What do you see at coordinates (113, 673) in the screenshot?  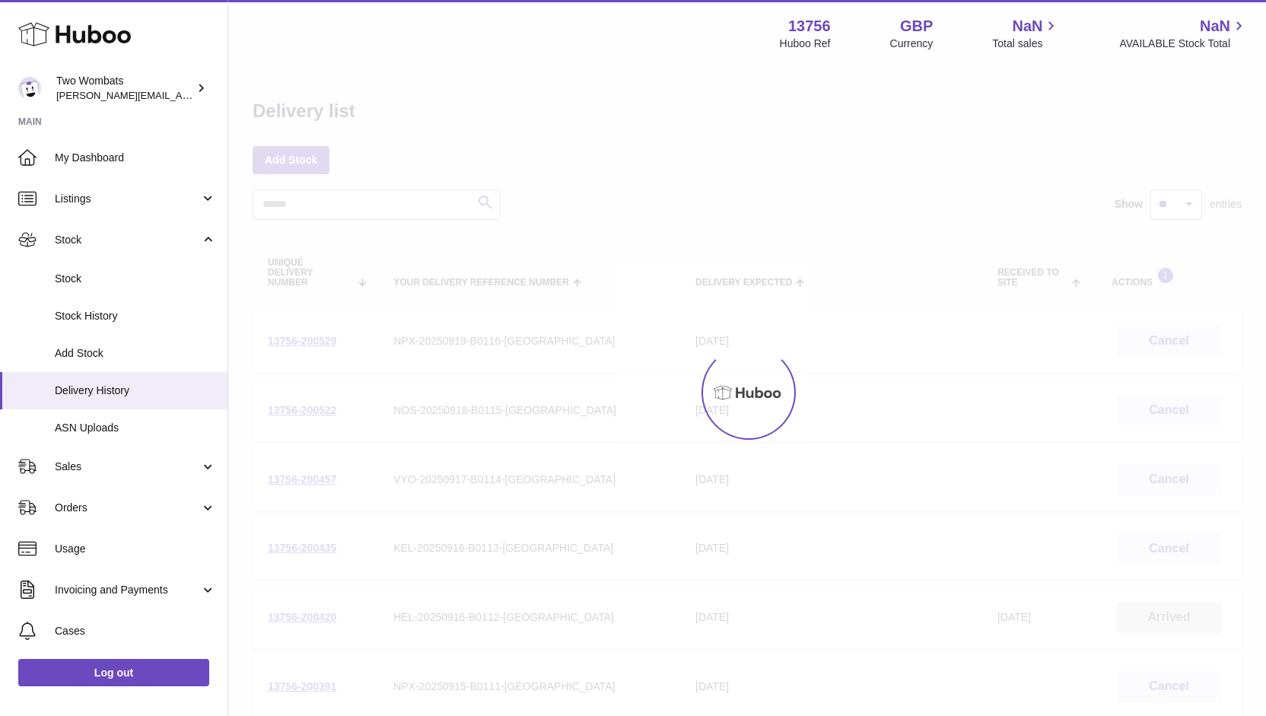 I see `a: Log out` at bounding box center [113, 673].